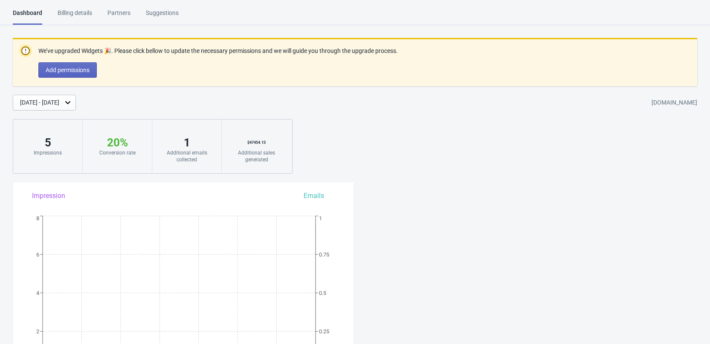  I want to click on tspan: 0.75, so click(324, 254).